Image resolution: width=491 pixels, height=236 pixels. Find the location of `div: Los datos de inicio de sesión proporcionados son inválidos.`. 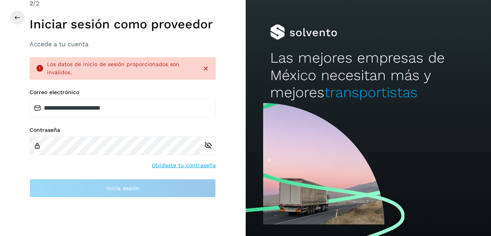

div: Los datos de inicio de sesión proporcionados son inválidos. is located at coordinates (121, 68).